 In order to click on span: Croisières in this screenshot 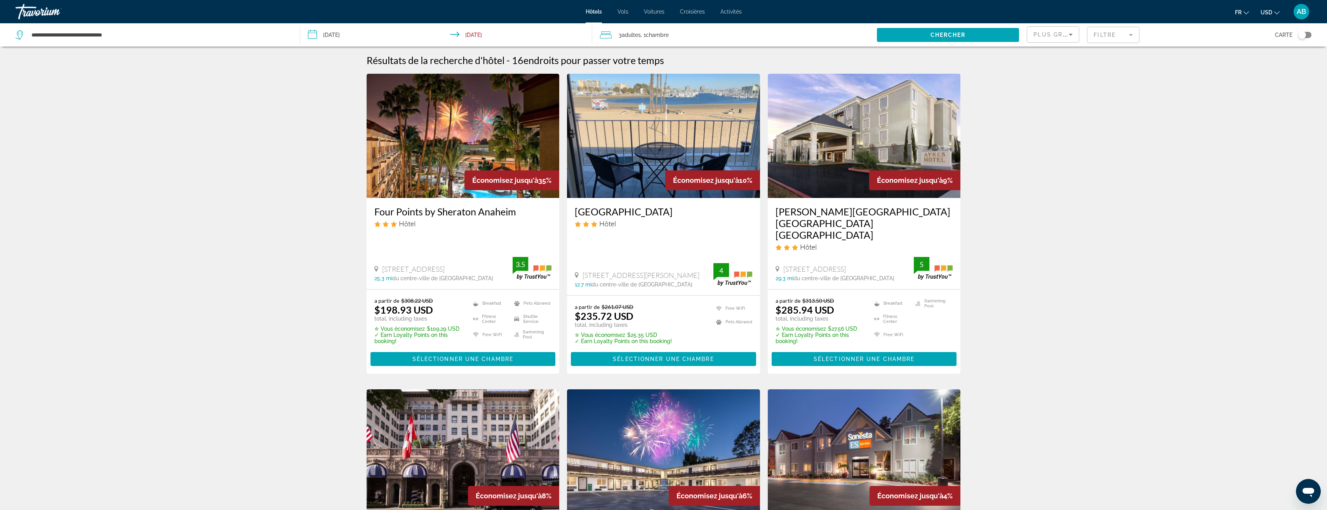, I will do `click(693, 12)`.